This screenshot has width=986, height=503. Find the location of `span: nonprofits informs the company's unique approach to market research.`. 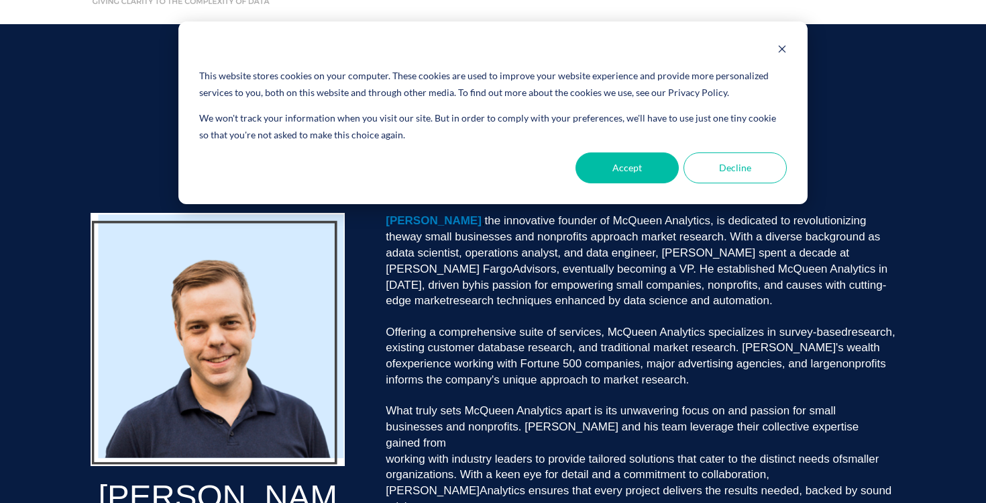

span: nonprofits informs the company's unique approach to market research. is located at coordinates (636, 371).